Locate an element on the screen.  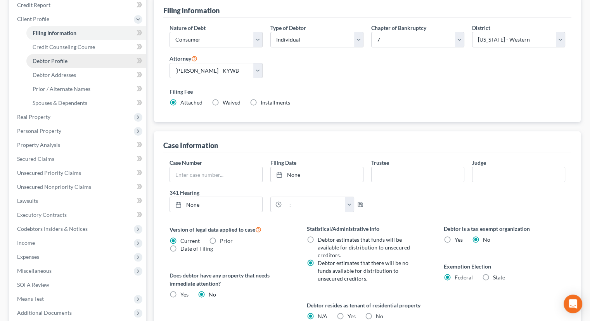
a: Property Analysis is located at coordinates (78, 145).